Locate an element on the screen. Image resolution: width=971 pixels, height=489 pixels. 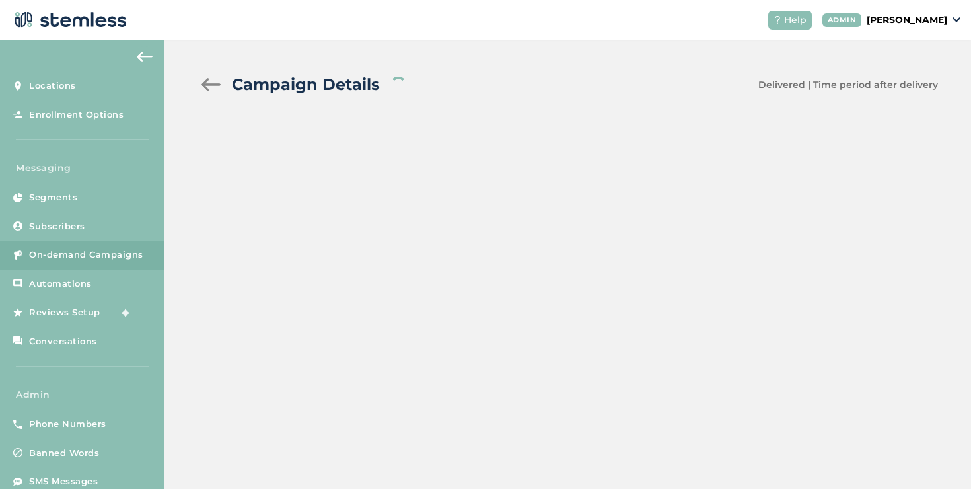
img: logo-dark-0685b13c.svg is located at coordinates (69, 20).